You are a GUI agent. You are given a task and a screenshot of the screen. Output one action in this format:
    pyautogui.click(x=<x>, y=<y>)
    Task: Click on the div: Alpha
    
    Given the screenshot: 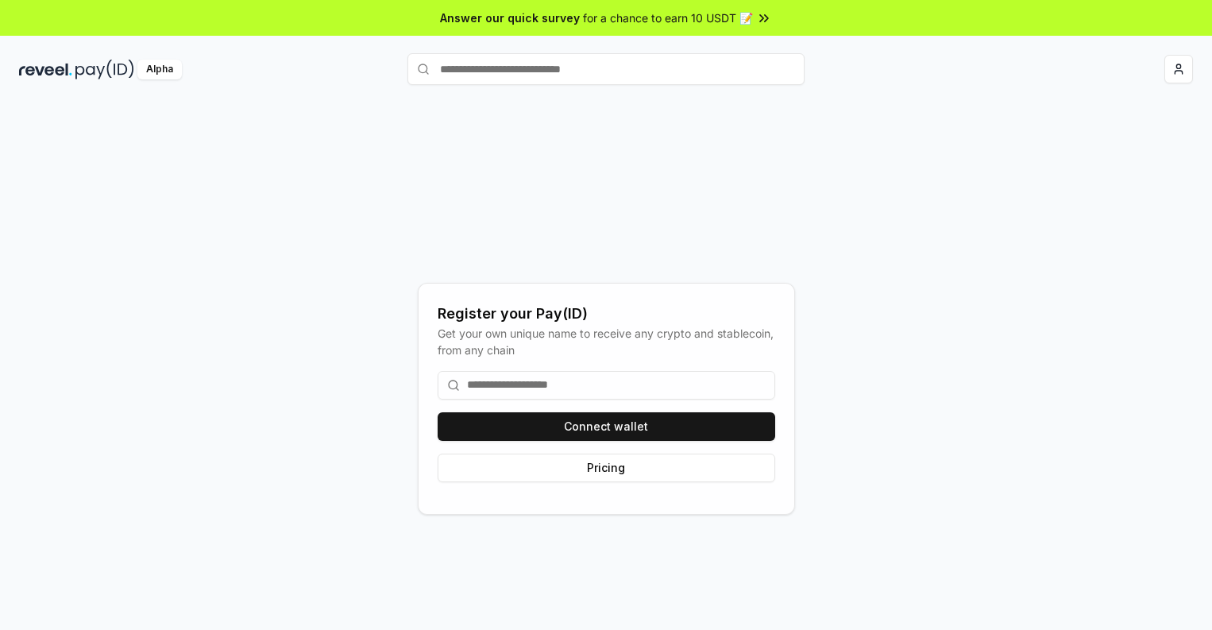 What is the action you would take?
    pyautogui.click(x=160, y=69)
    